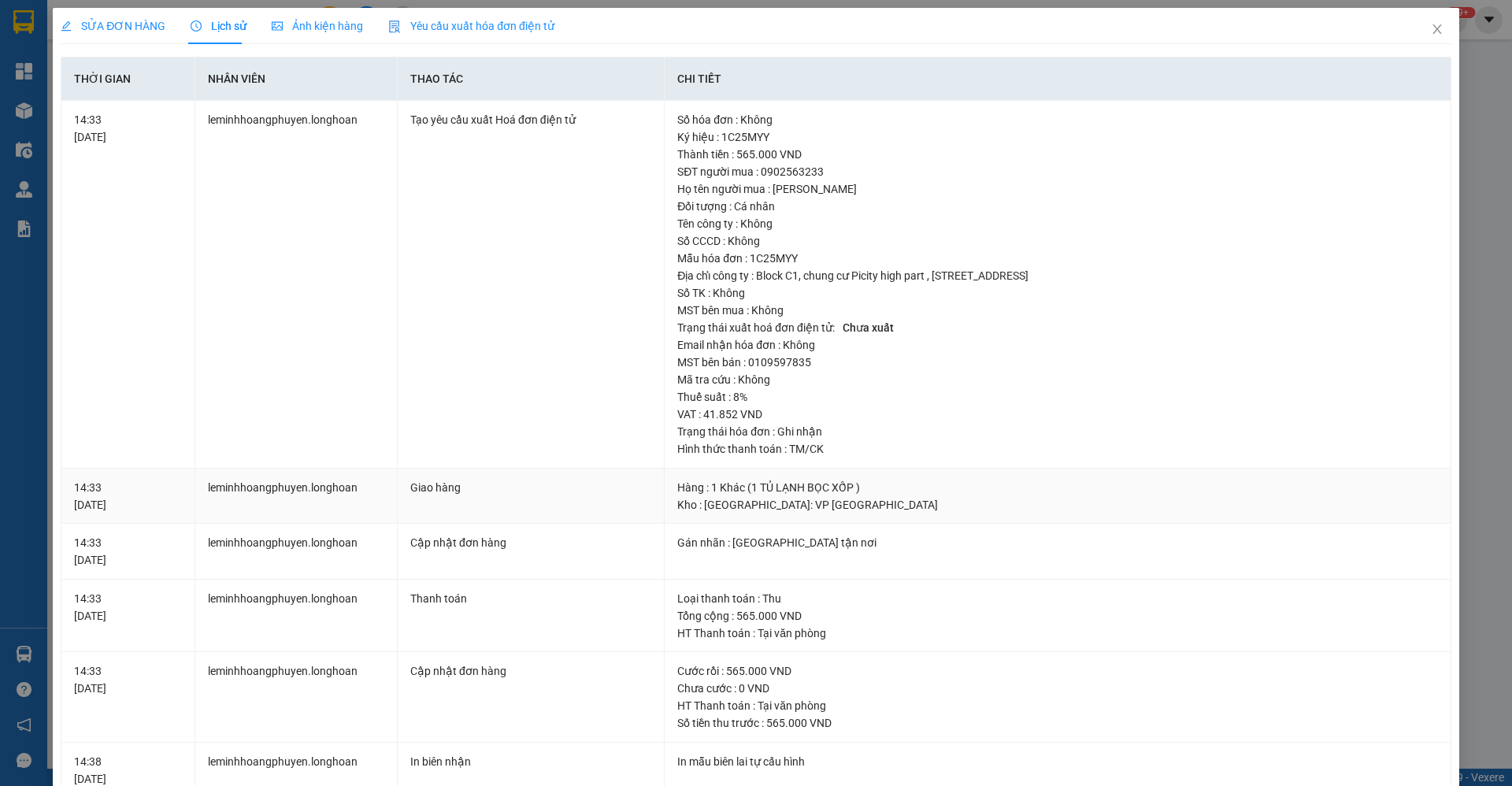 This screenshot has width=1512, height=786. I want to click on div: Trạng thái hóa đơn : Ghi nhận, so click(1057, 431).